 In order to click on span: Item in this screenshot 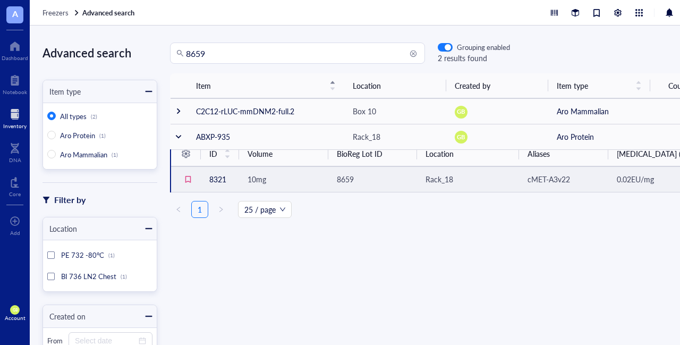, I will do `click(259, 86)`.